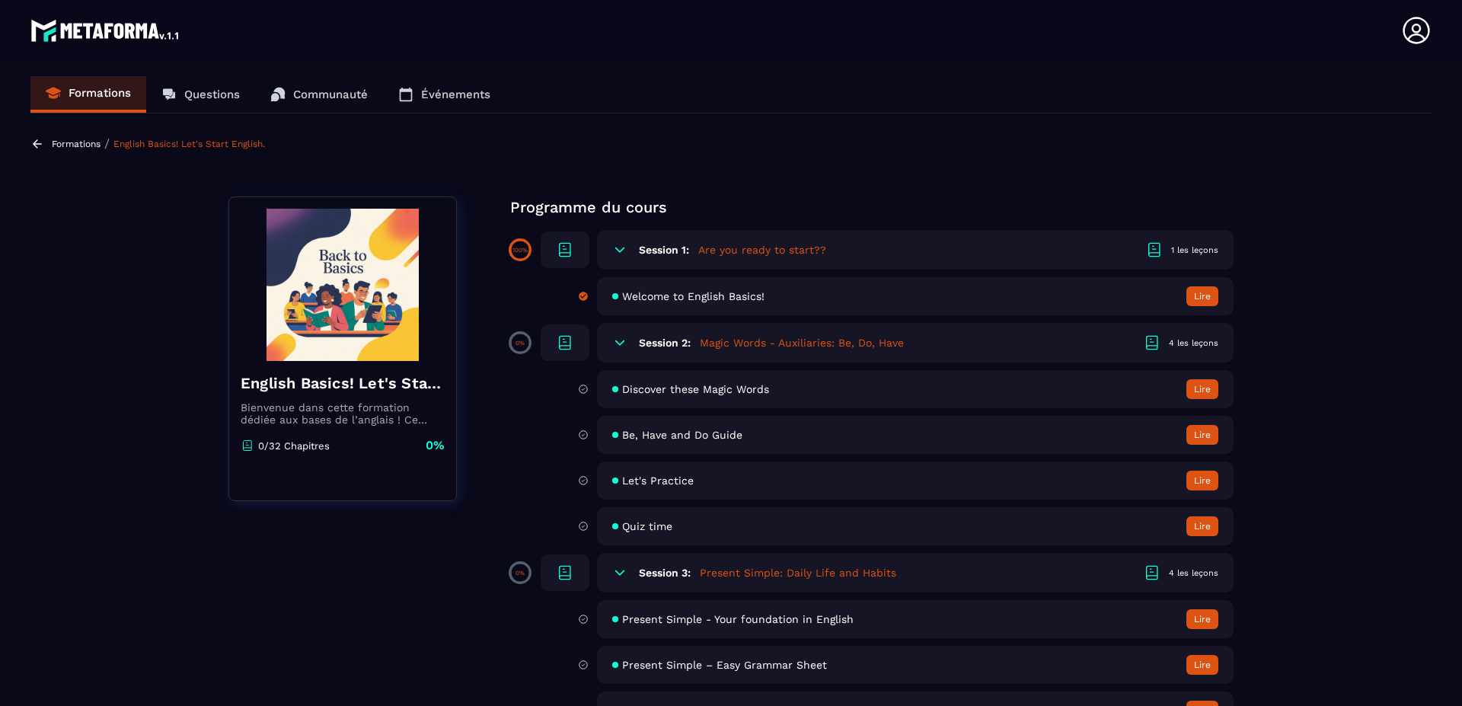  Describe the element at coordinates (520, 250) in the screenshot. I see `p: 100%` at that location.